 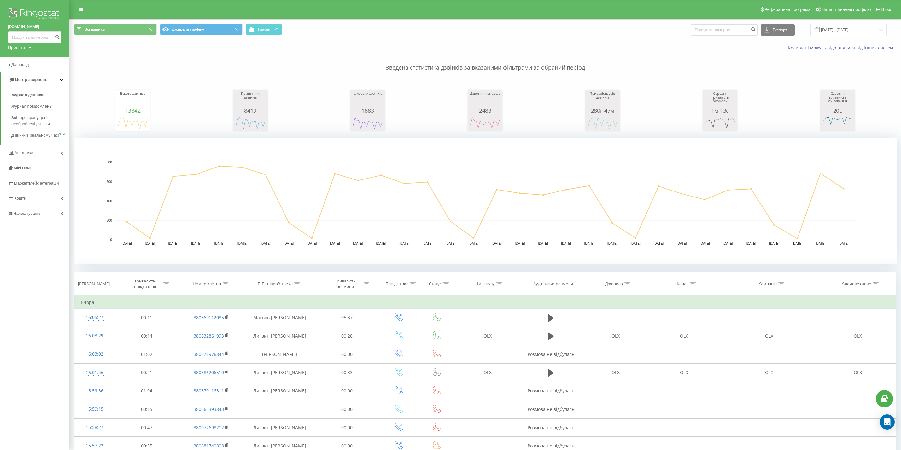 I want to click on td: 00:15, so click(x=146, y=410).